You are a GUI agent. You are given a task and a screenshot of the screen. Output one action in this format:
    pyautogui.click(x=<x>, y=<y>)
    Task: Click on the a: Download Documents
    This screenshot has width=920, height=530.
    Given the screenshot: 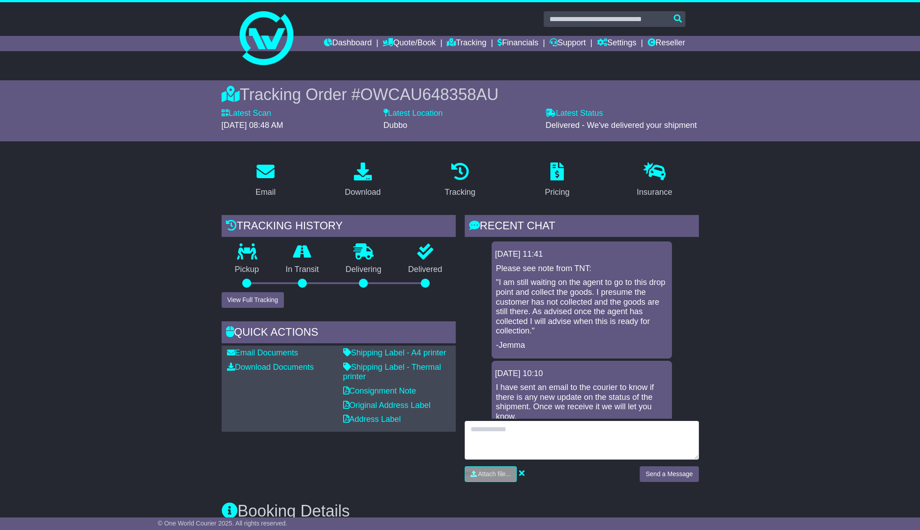 What is the action you would take?
    pyautogui.click(x=270, y=367)
    